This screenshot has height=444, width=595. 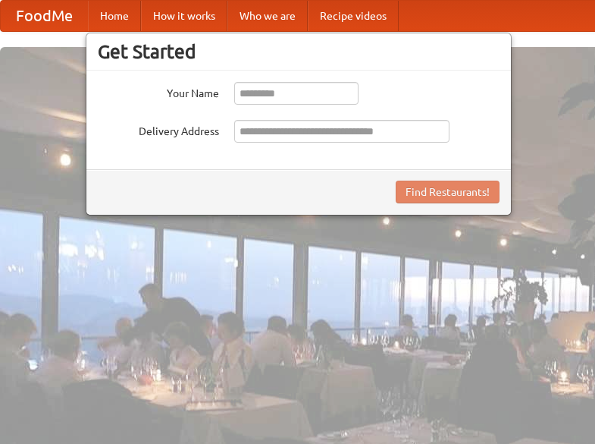 What do you see at coordinates (44, 16) in the screenshot?
I see `a: FoodMe` at bounding box center [44, 16].